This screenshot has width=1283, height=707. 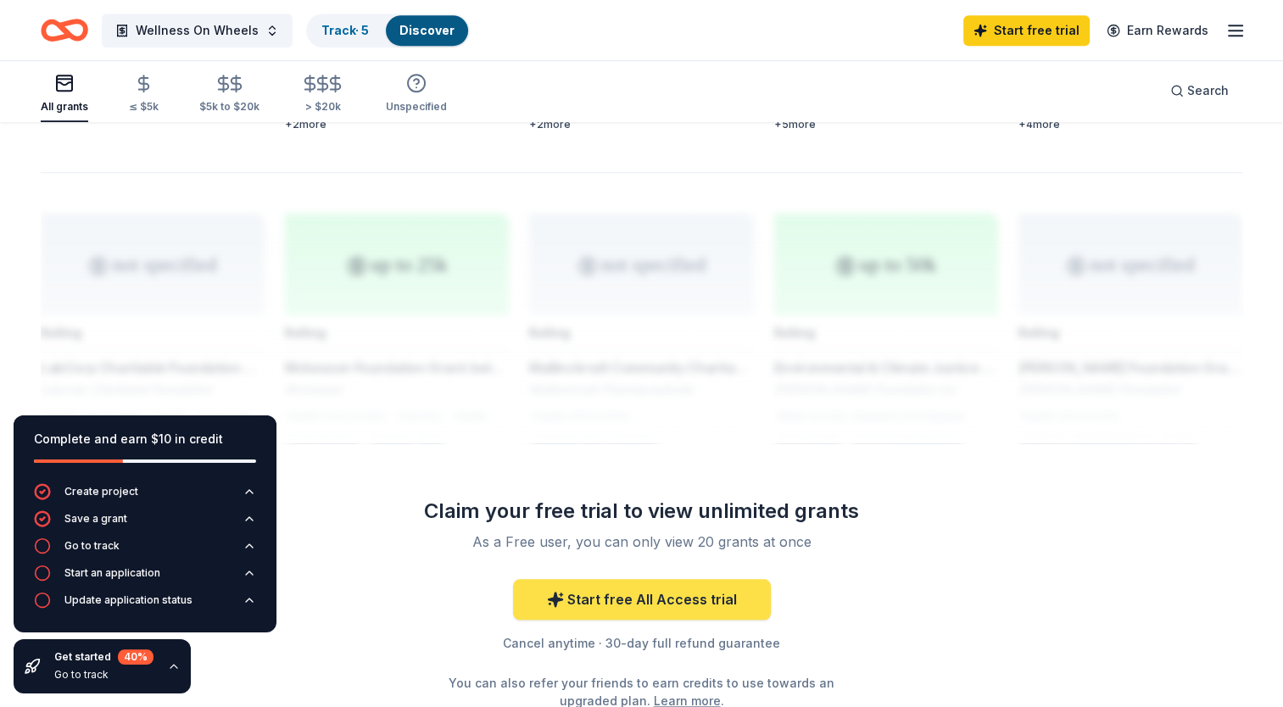 What do you see at coordinates (416, 94) in the screenshot?
I see `button: Unspecified` at bounding box center [416, 94].